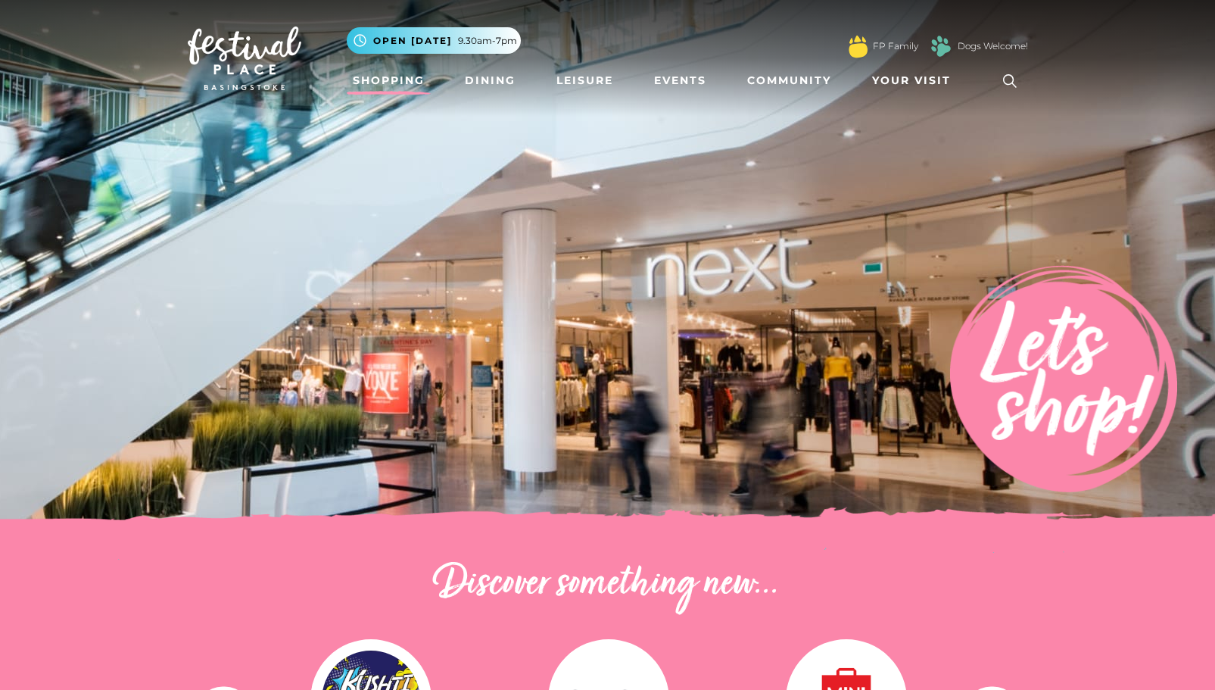 This screenshot has height=690, width=1215. What do you see at coordinates (896, 46) in the screenshot?
I see `a: FP Family` at bounding box center [896, 46].